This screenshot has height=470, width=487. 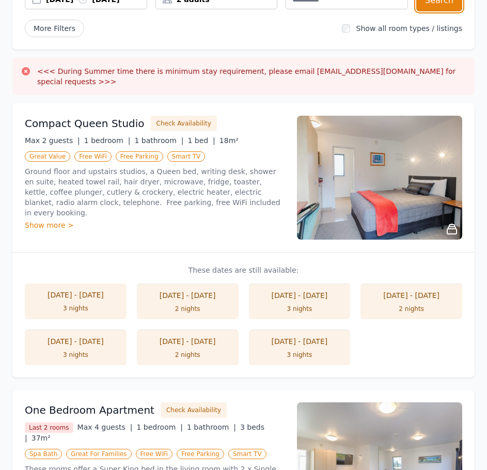 What do you see at coordinates (99, 454) in the screenshot?
I see `span: Great For Families` at bounding box center [99, 454].